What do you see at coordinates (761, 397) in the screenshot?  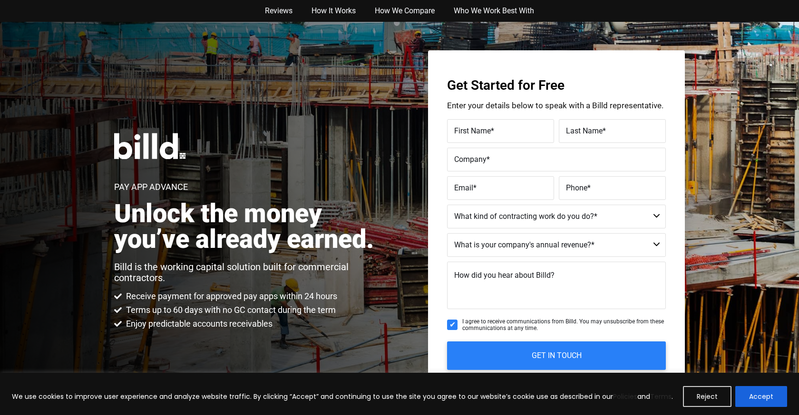 I see `button: Accept` at bounding box center [761, 397].